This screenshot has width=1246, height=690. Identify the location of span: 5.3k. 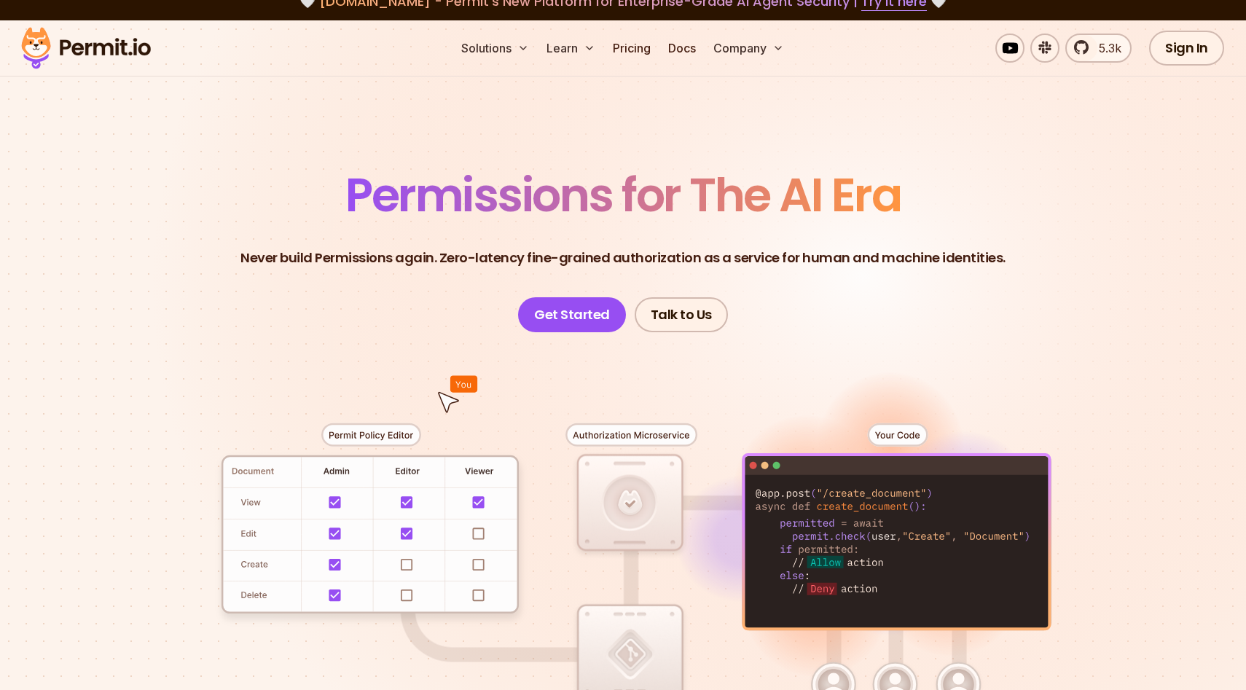
(1106, 48).